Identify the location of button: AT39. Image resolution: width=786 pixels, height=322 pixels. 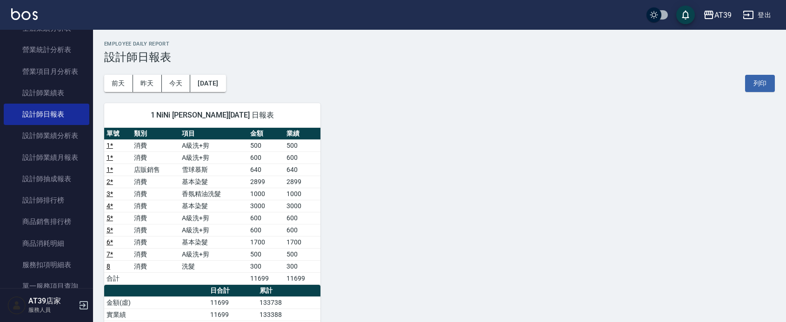
(717, 15).